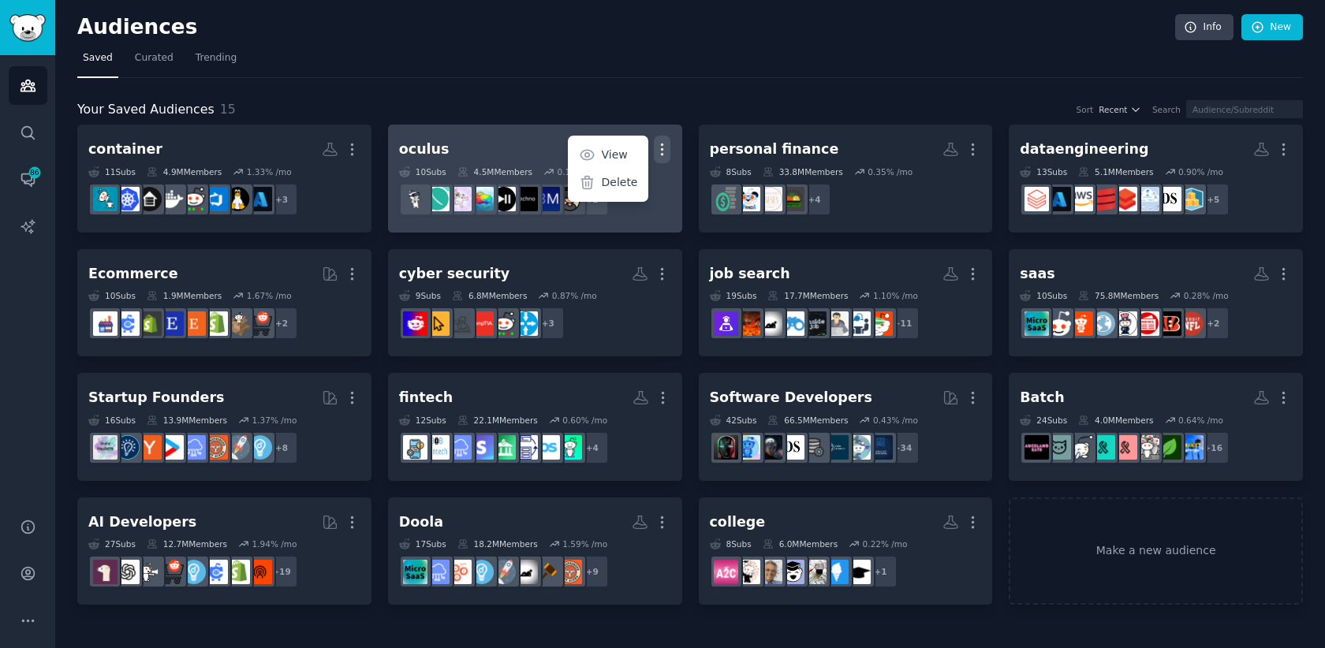 This screenshot has height=648, width=1325. What do you see at coordinates (748, 323) in the screenshot?
I see `img: recruitinghell` at bounding box center [748, 323].